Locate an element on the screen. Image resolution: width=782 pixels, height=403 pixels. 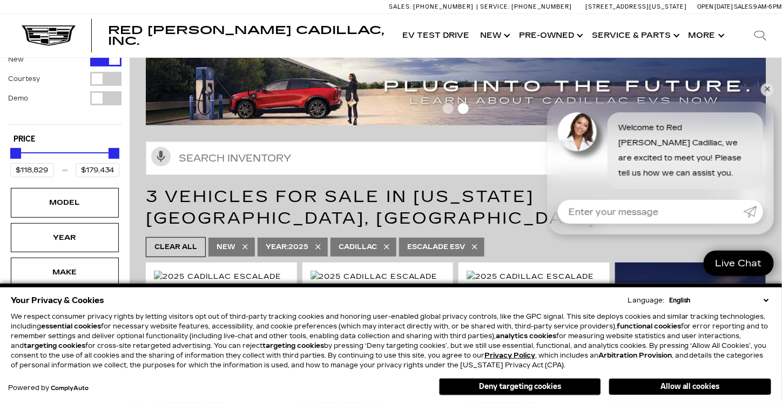
span: Service: is located at coordinates (495, 6).